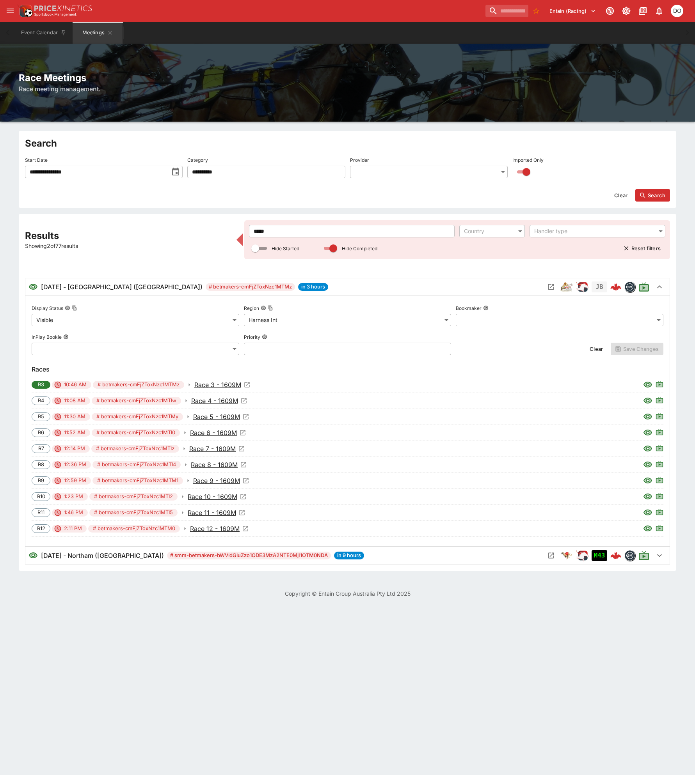 This screenshot has height=775, width=695. Describe the element at coordinates (252, 337) in the screenshot. I see `p: Priority` at that location.